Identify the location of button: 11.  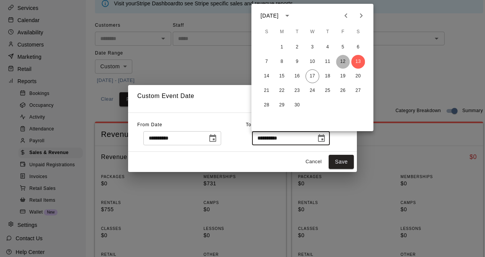
(328, 62).